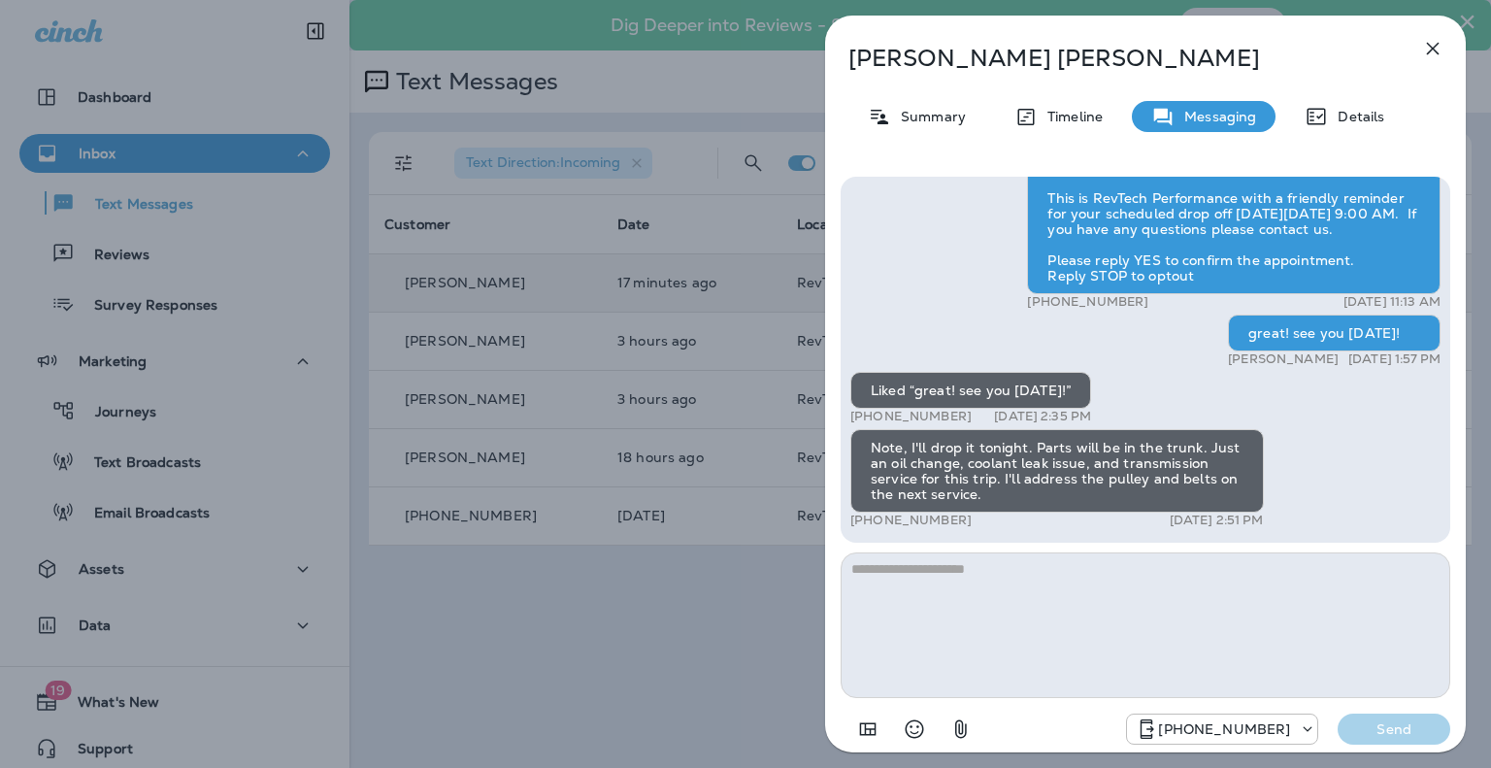 Image resolution: width=1491 pixels, height=768 pixels. Describe the element at coordinates (1070, 117) in the screenshot. I see `p: Timeline` at that location.